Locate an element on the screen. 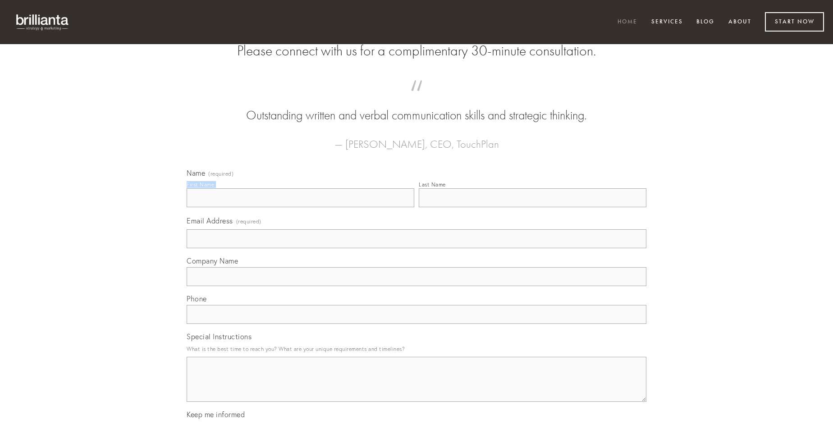 This screenshot has height=423, width=833. span: Keep me informed is located at coordinates (215, 415).